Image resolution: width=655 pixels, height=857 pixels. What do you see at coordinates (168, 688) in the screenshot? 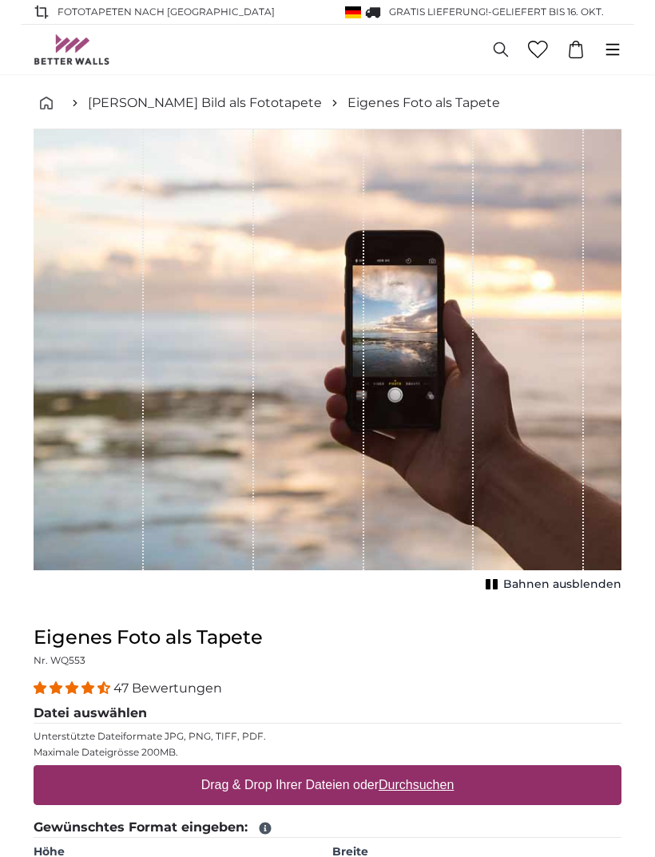
I see `span: 47 Bewertungen` at bounding box center [168, 688].